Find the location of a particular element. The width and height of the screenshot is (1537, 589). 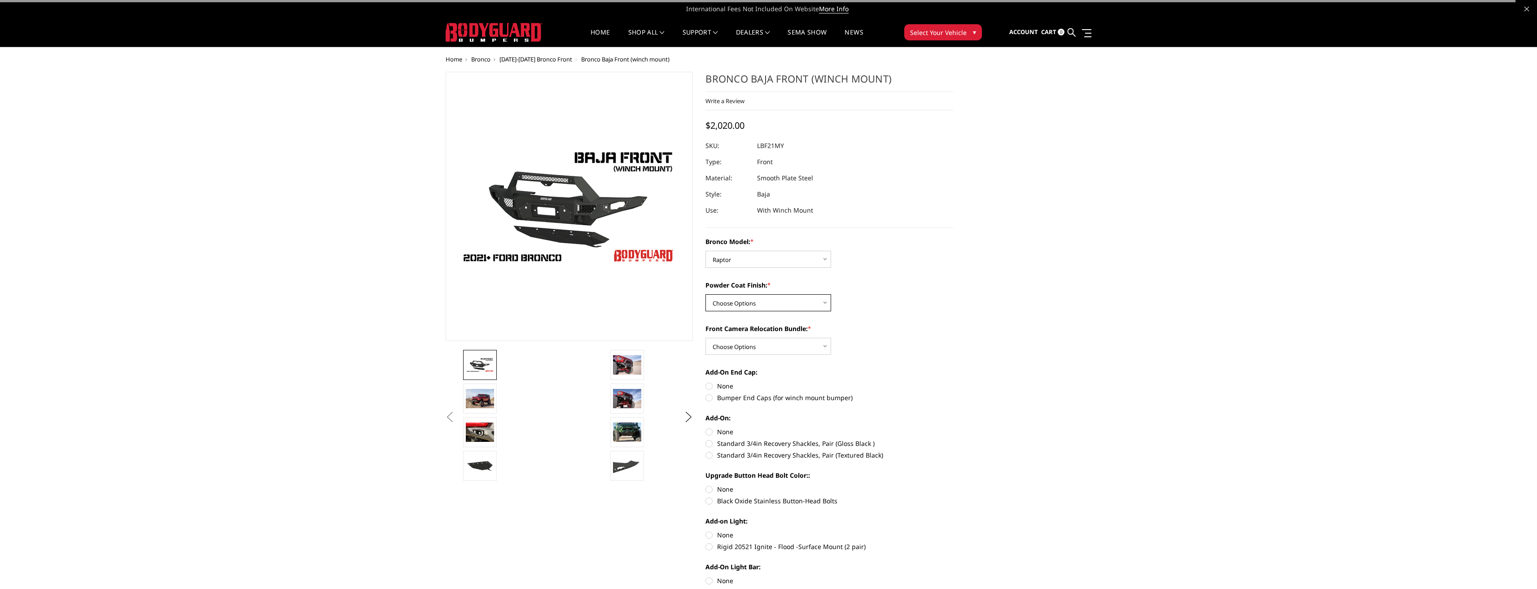

label: Rigid 20521 Ignite - Flood -Surface Mount (2 pair) is located at coordinates (829, 547).